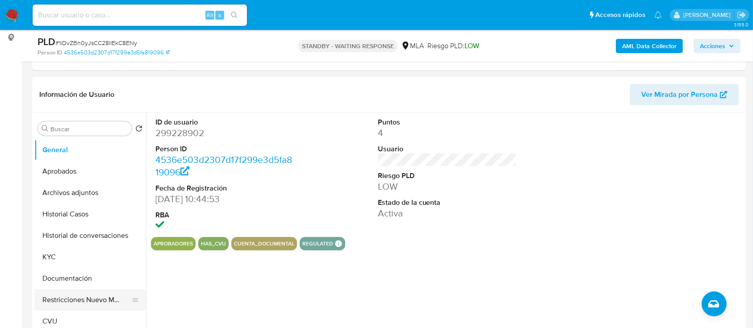 The height and width of the screenshot is (328, 753). I want to click on button: search-icon, so click(234, 15).